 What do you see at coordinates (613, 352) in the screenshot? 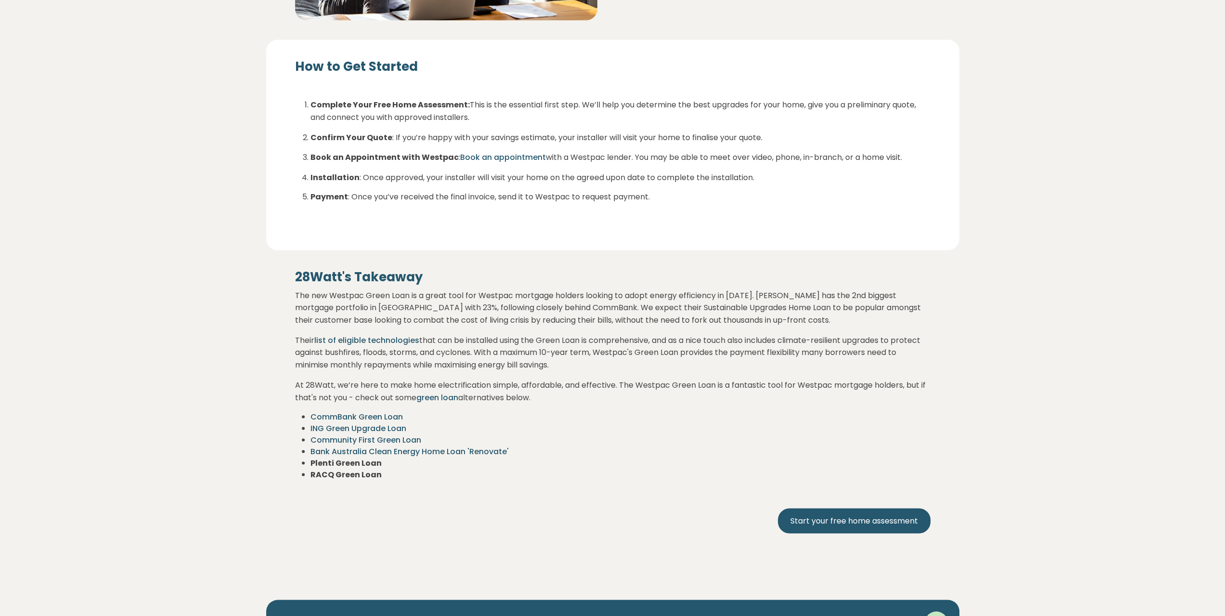
I see `p: Their that can be installed using the Green Loan is comprehensive, and as a nice touch also inclu...` at bounding box center [613, 352].